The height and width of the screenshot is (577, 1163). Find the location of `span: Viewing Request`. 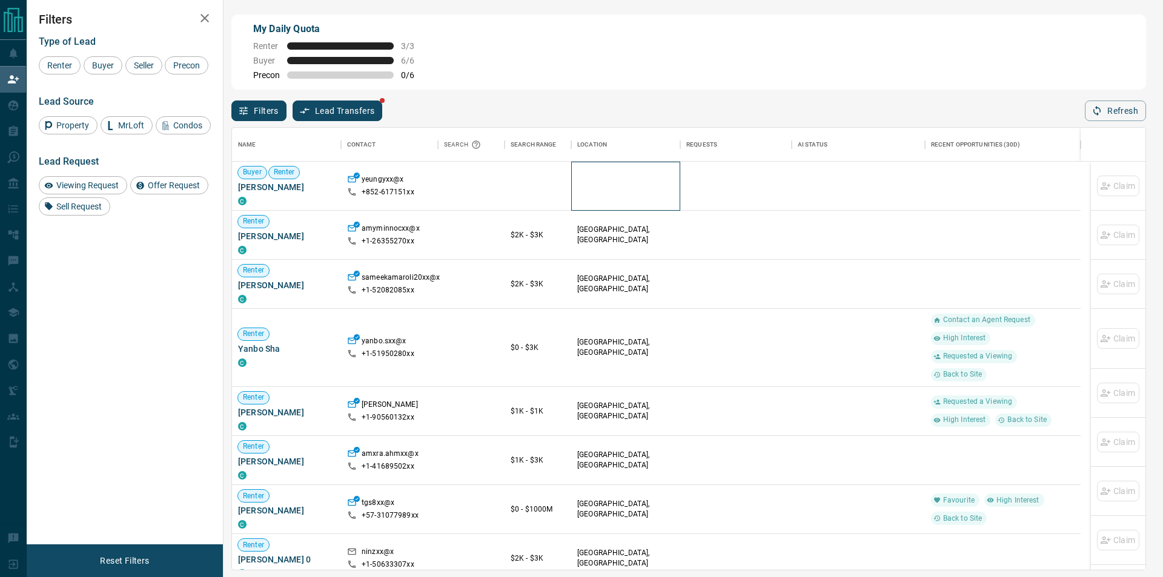

span: Viewing Request is located at coordinates (87, 185).